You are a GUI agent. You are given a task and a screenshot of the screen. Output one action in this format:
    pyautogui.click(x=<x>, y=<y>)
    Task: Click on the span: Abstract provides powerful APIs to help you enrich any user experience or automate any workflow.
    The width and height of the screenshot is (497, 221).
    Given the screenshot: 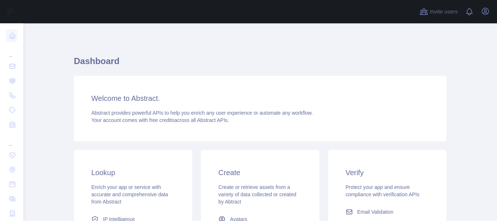 What is the action you would take?
    pyautogui.click(x=202, y=113)
    